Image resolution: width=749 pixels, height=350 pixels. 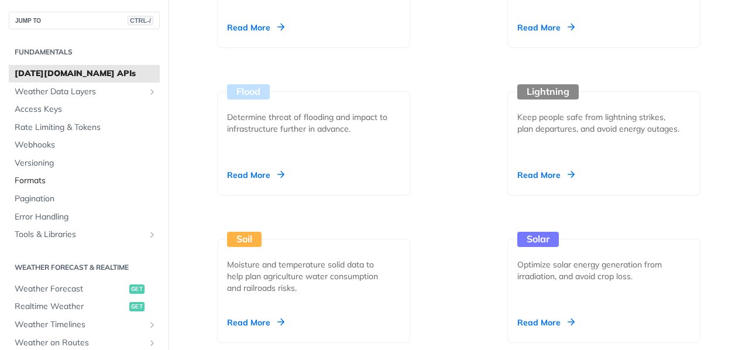 I want to click on span: Versioning, so click(x=85, y=163).